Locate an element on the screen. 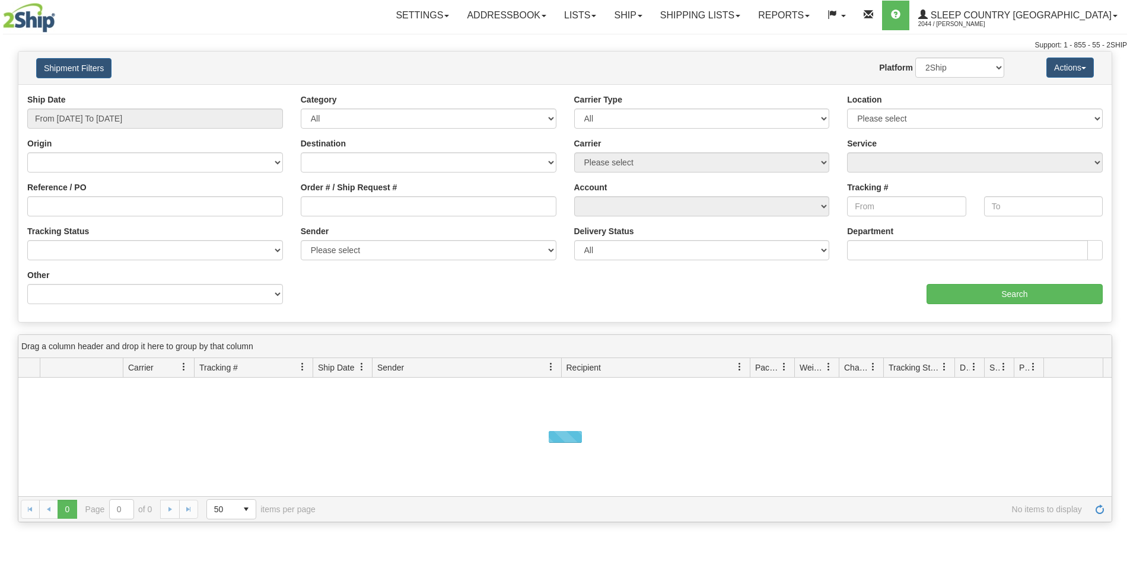 The height and width of the screenshot is (565, 1130). span: Page 0 is located at coordinates (67, 510).